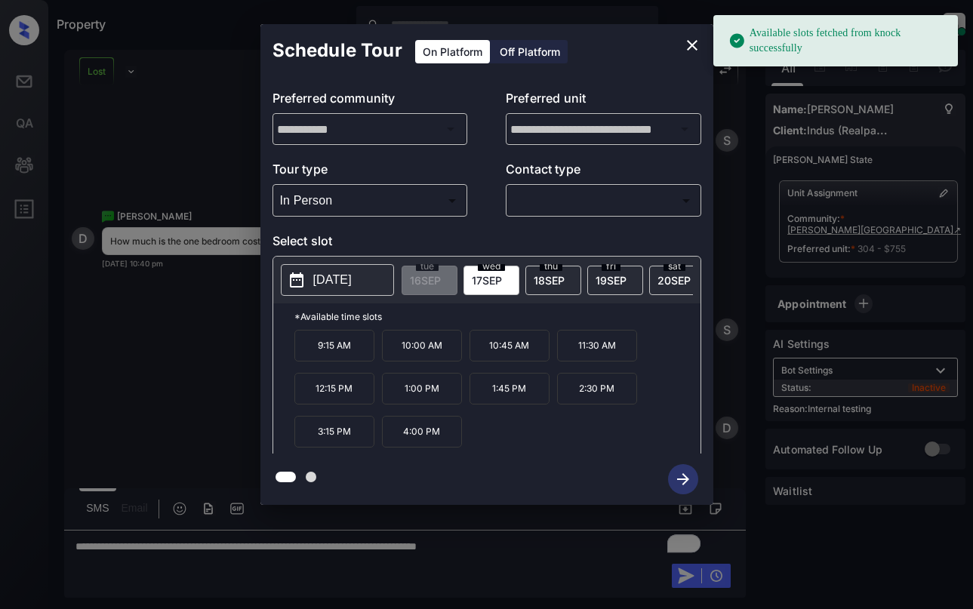 The image size is (973, 609). What do you see at coordinates (491, 266) in the screenshot?
I see `span: wed` at bounding box center [491, 266].